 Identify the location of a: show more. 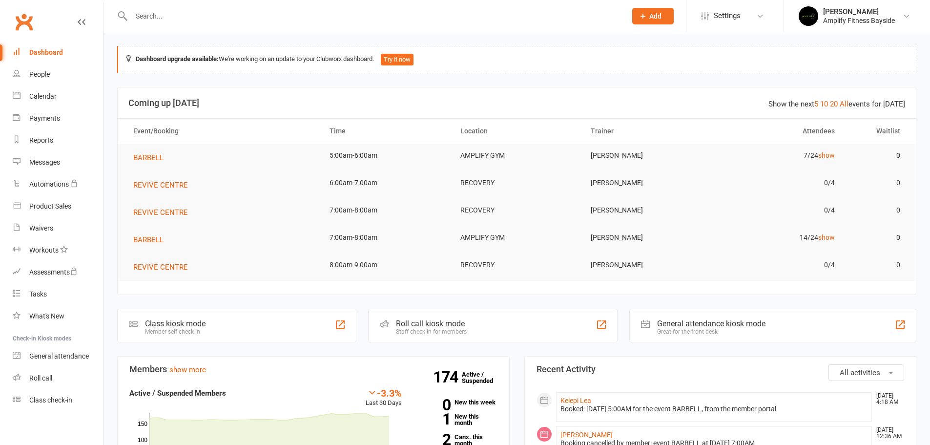
(188, 370).